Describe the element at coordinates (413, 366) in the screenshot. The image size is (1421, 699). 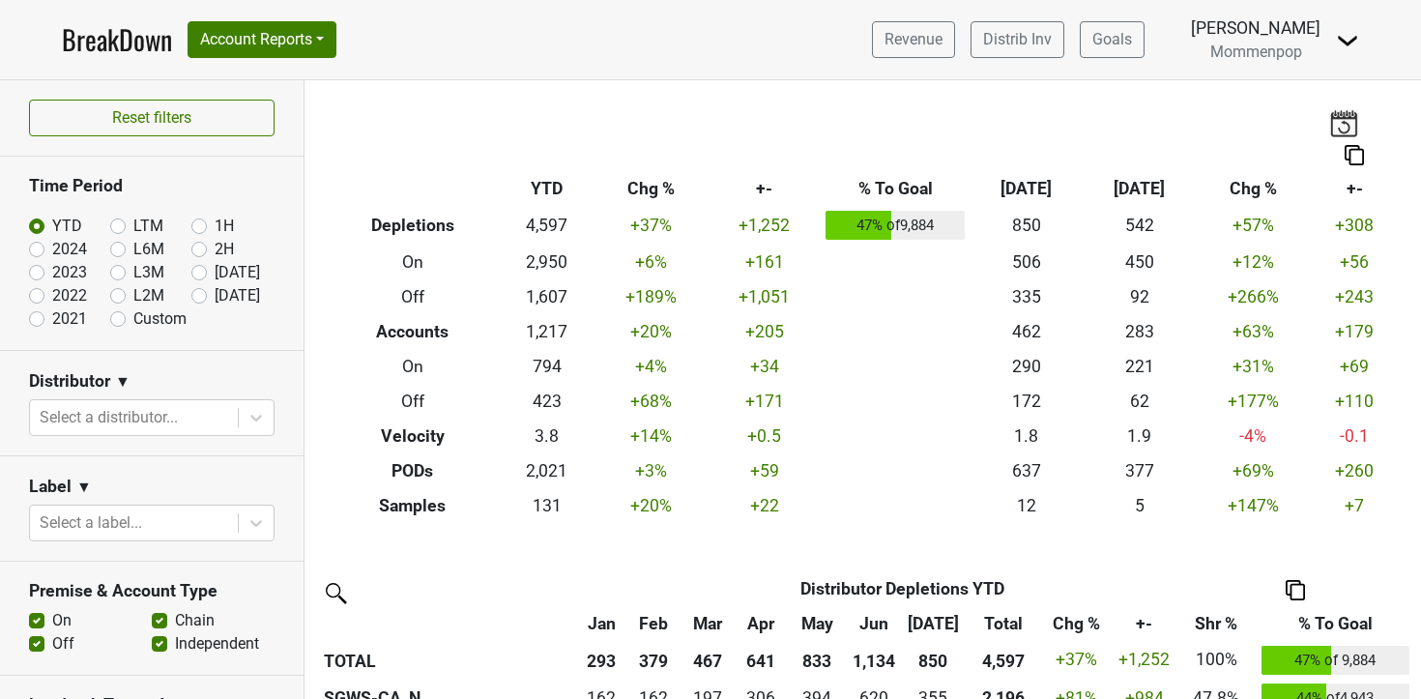
I see `th: On` at that location.